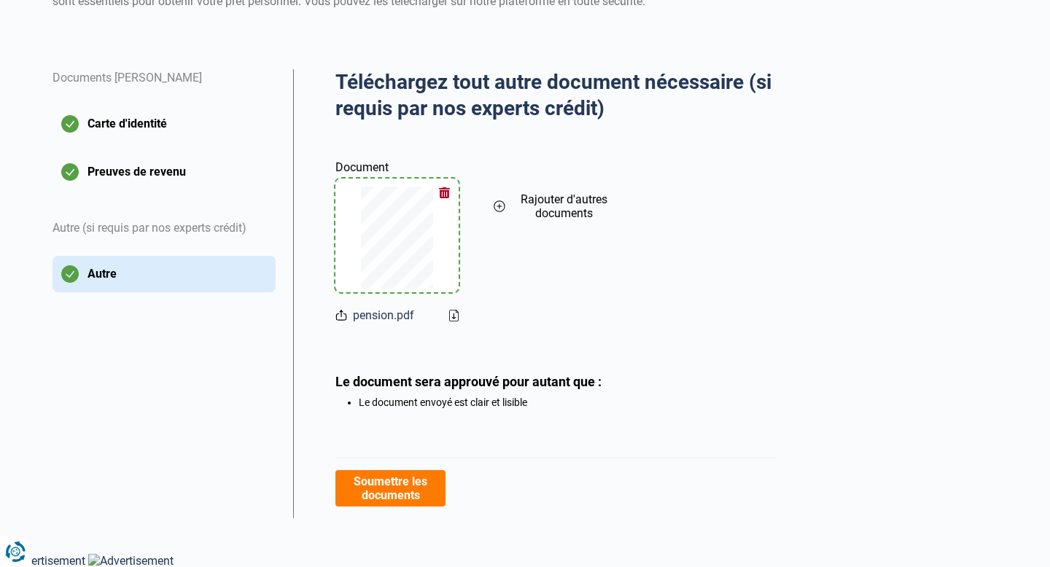 The height and width of the screenshot is (567, 1050). What do you see at coordinates (555, 96) in the screenshot?
I see `h2: Téléchargez tout autre document nécessaire (si requis par nos experts crédit)` at bounding box center [555, 96].